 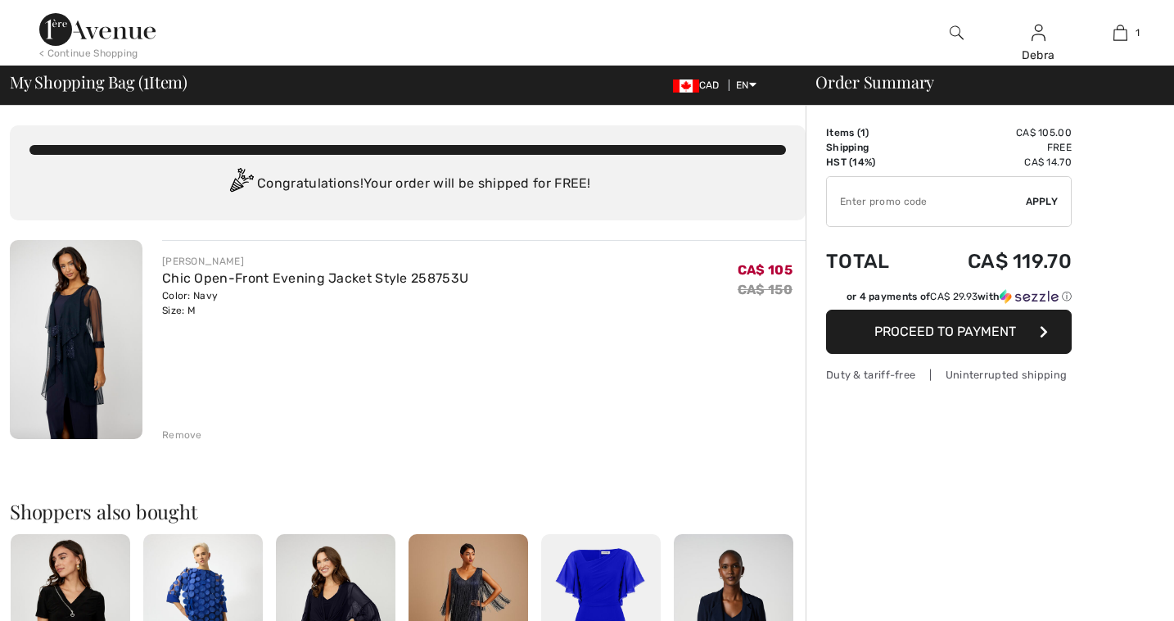 What do you see at coordinates (97, 29) in the screenshot?
I see `img: 1ère Avenue` at bounding box center [97, 29].